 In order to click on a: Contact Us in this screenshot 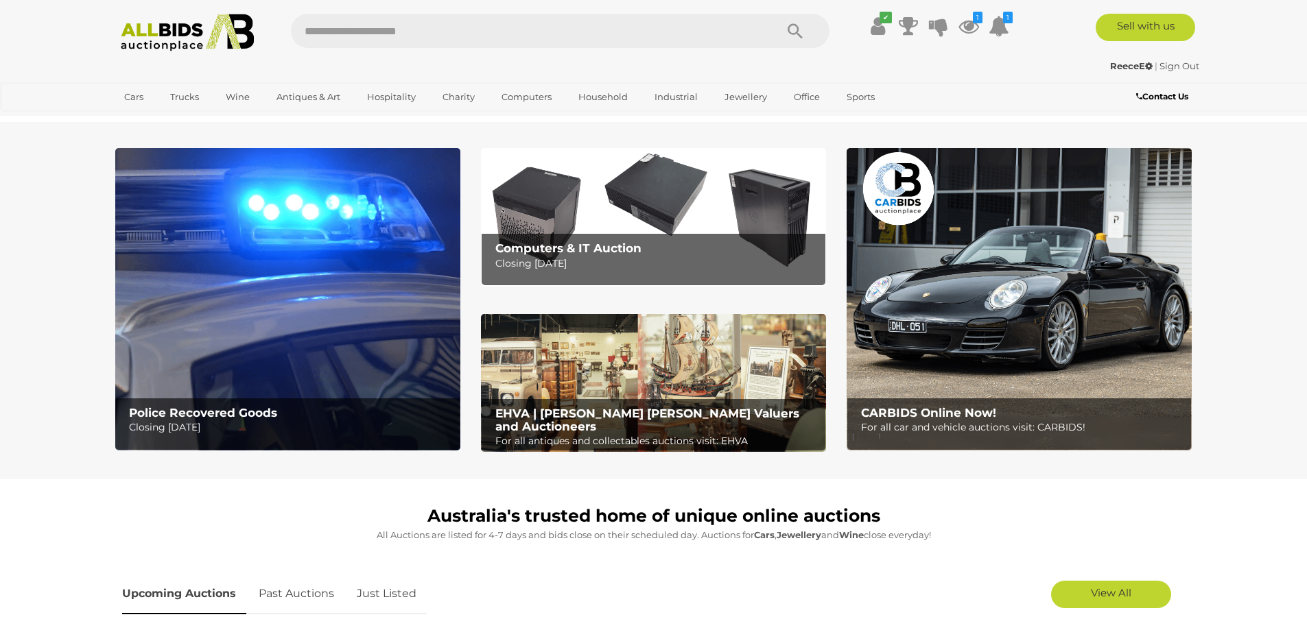, I will do `click(1163, 97)`.